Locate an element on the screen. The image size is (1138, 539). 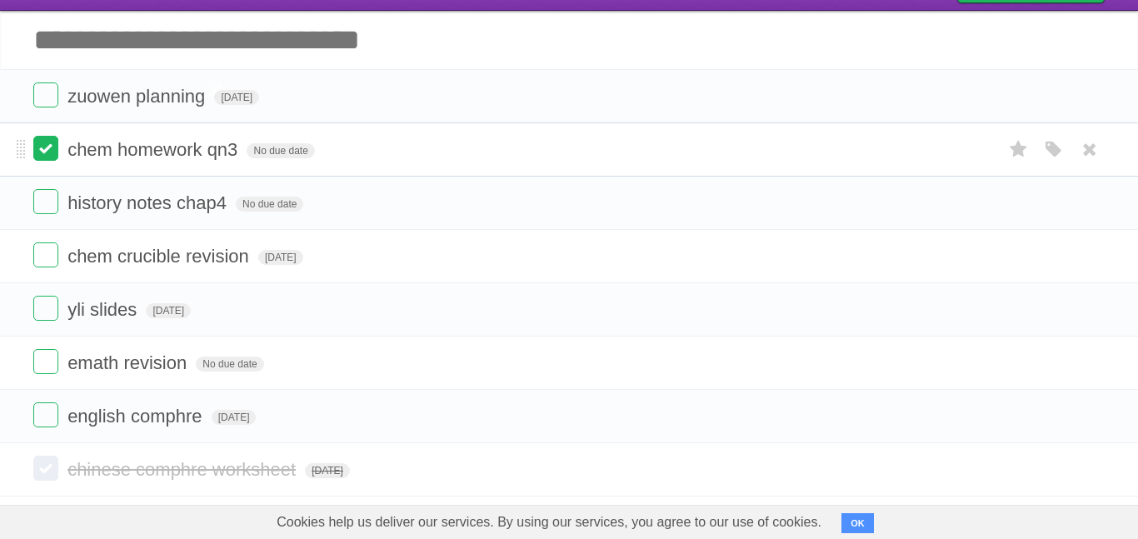
span: english comphre is located at coordinates (137, 416).